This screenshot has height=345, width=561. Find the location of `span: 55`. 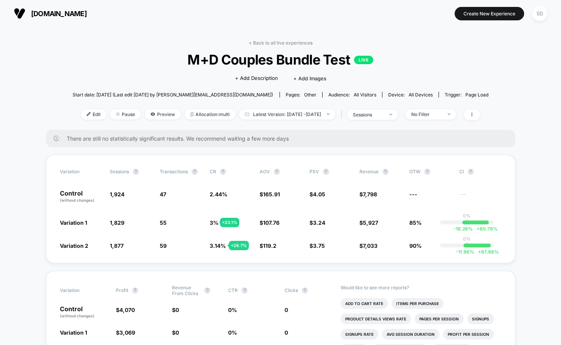

span: 55 is located at coordinates (163, 222).